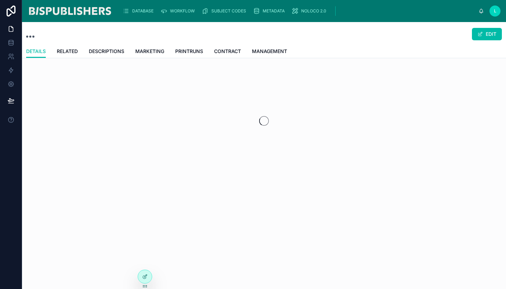 The height and width of the screenshot is (289, 506). What do you see at coordinates (36, 51) in the screenshot?
I see `span: DETAILS` at bounding box center [36, 51].